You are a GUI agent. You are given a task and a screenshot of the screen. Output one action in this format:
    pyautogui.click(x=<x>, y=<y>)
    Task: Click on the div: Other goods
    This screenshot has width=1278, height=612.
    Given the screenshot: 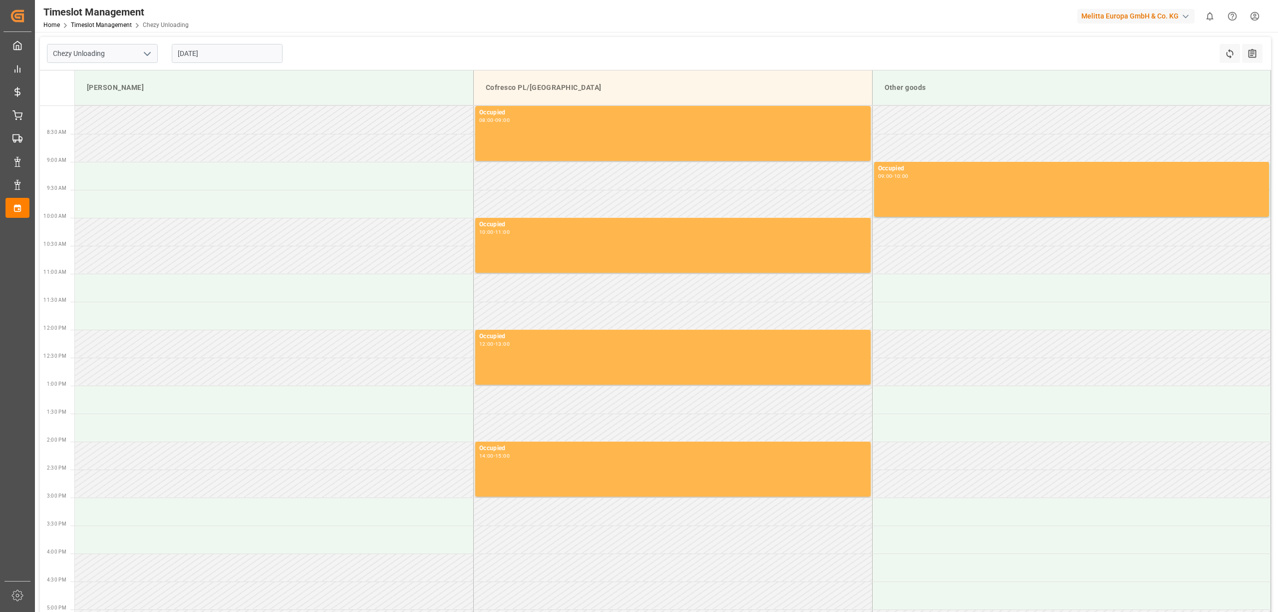 What is the action you would take?
    pyautogui.click(x=1072, y=87)
    